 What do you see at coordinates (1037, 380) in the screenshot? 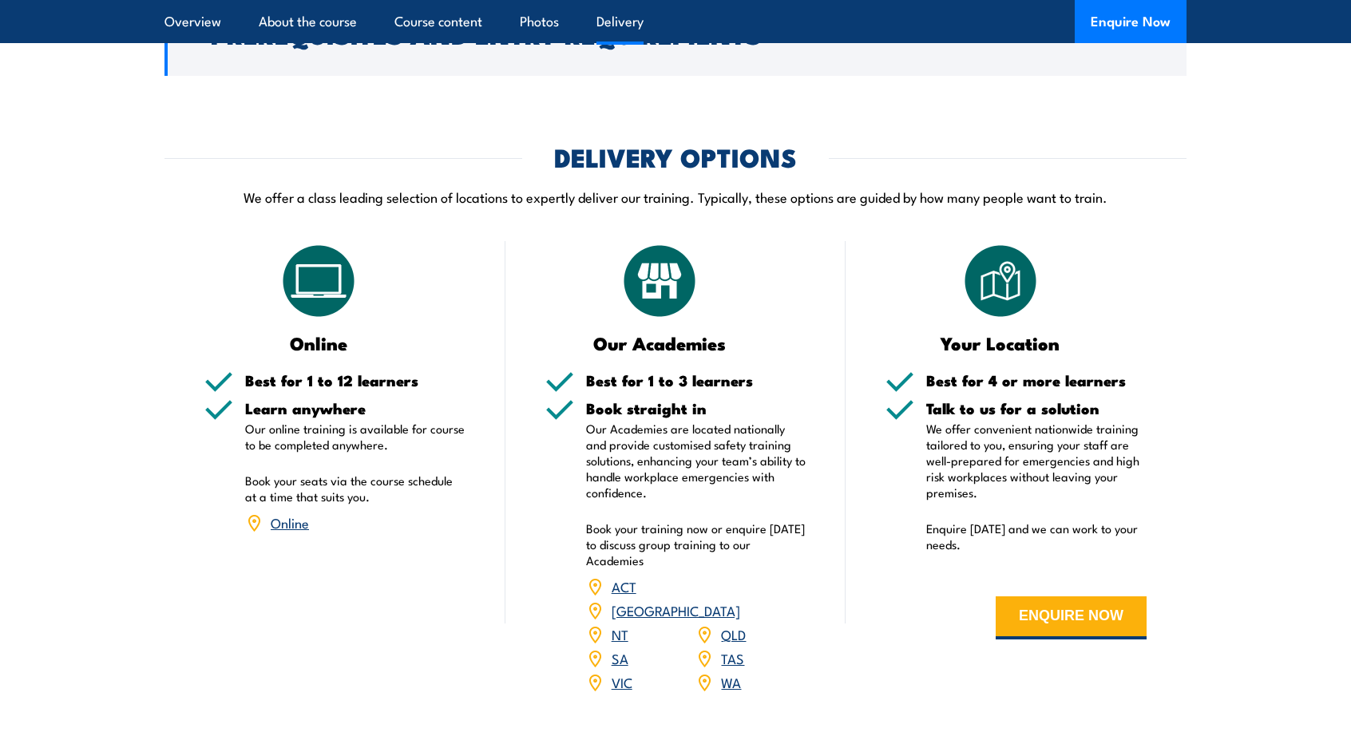
I see `h5: Best for 4 or more learners` at bounding box center [1037, 380].